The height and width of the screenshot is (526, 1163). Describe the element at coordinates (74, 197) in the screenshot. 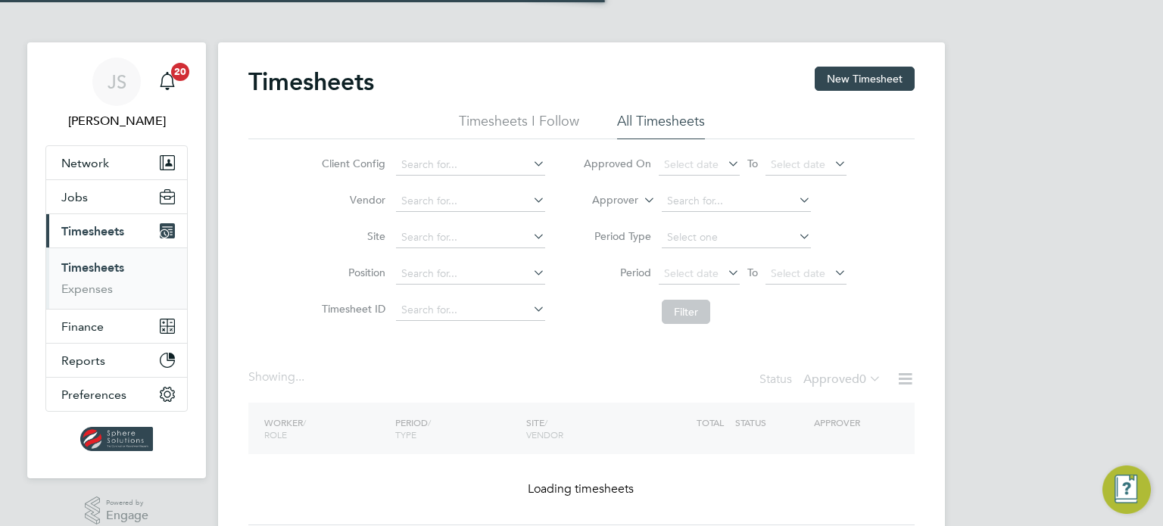

I see `span: Jobs` at that location.